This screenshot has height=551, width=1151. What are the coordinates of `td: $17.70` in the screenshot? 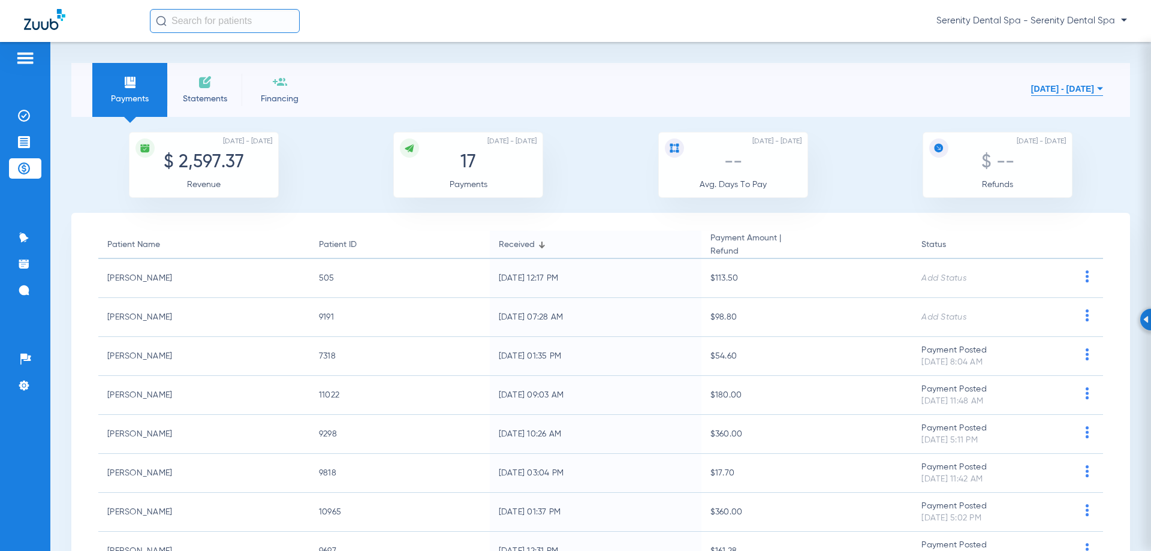 It's located at (807, 473).